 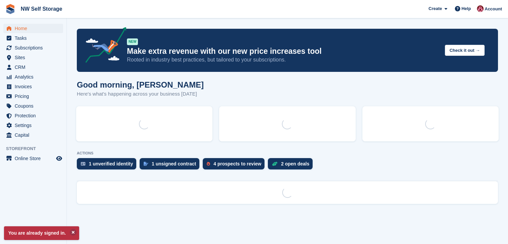 What do you see at coordinates (174, 164) in the screenshot?
I see `div: 1 unsigned contract` at bounding box center [174, 164].